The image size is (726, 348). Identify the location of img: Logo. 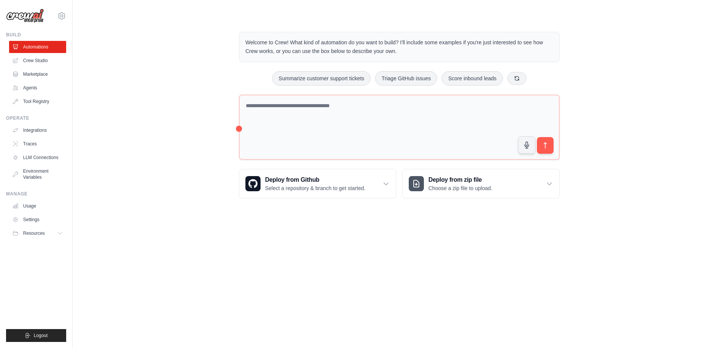
(25, 16).